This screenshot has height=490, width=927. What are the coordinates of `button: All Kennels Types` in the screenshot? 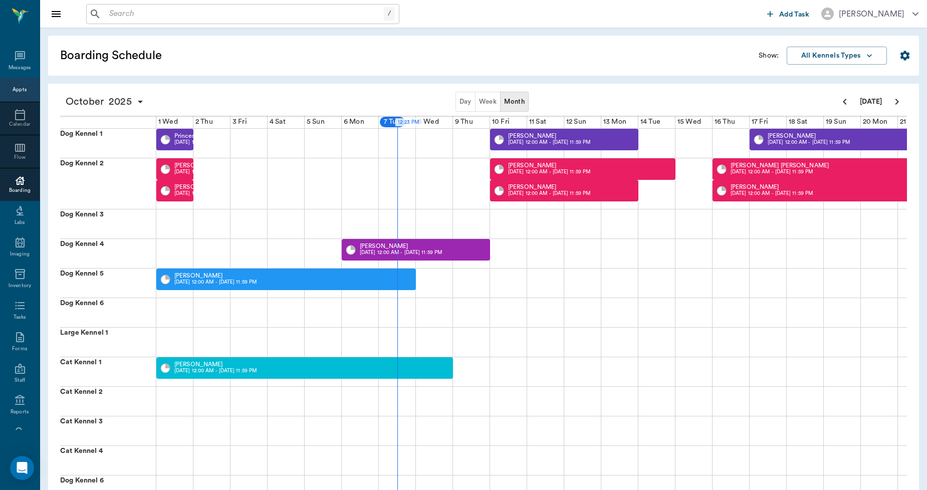 It's located at (837, 56).